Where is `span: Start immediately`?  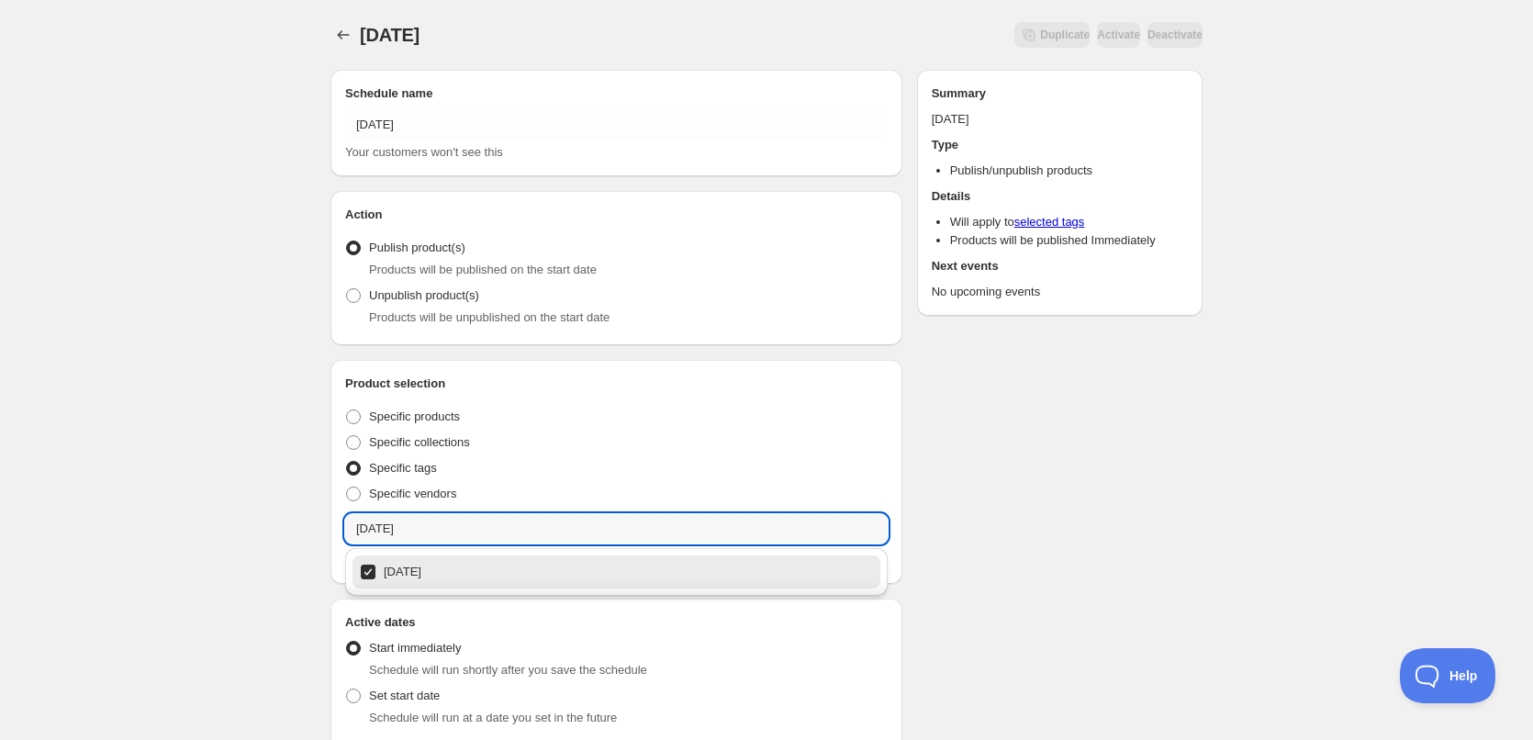
span: Start immediately is located at coordinates (415, 647).